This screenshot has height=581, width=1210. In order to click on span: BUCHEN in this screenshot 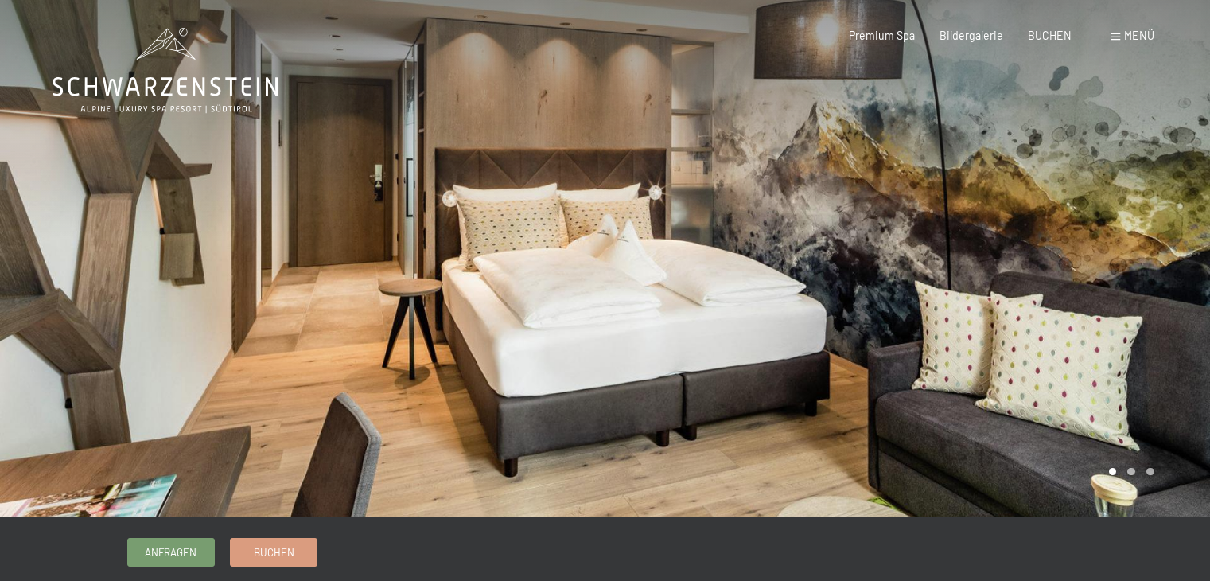, I will do `click(1049, 35)`.